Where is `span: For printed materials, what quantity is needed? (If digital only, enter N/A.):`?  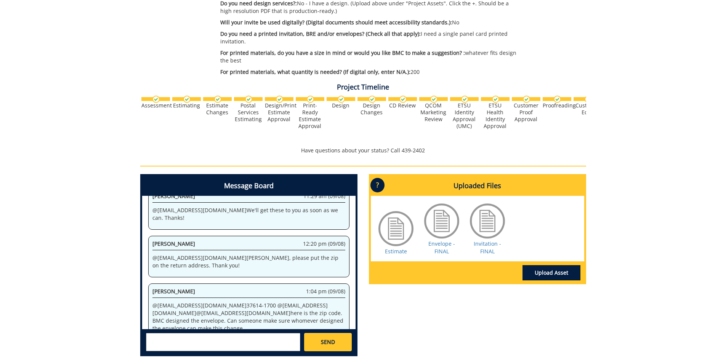 span: For printed materials, what quantity is needed? (If digital only, enter N/A.): is located at coordinates (315, 72).